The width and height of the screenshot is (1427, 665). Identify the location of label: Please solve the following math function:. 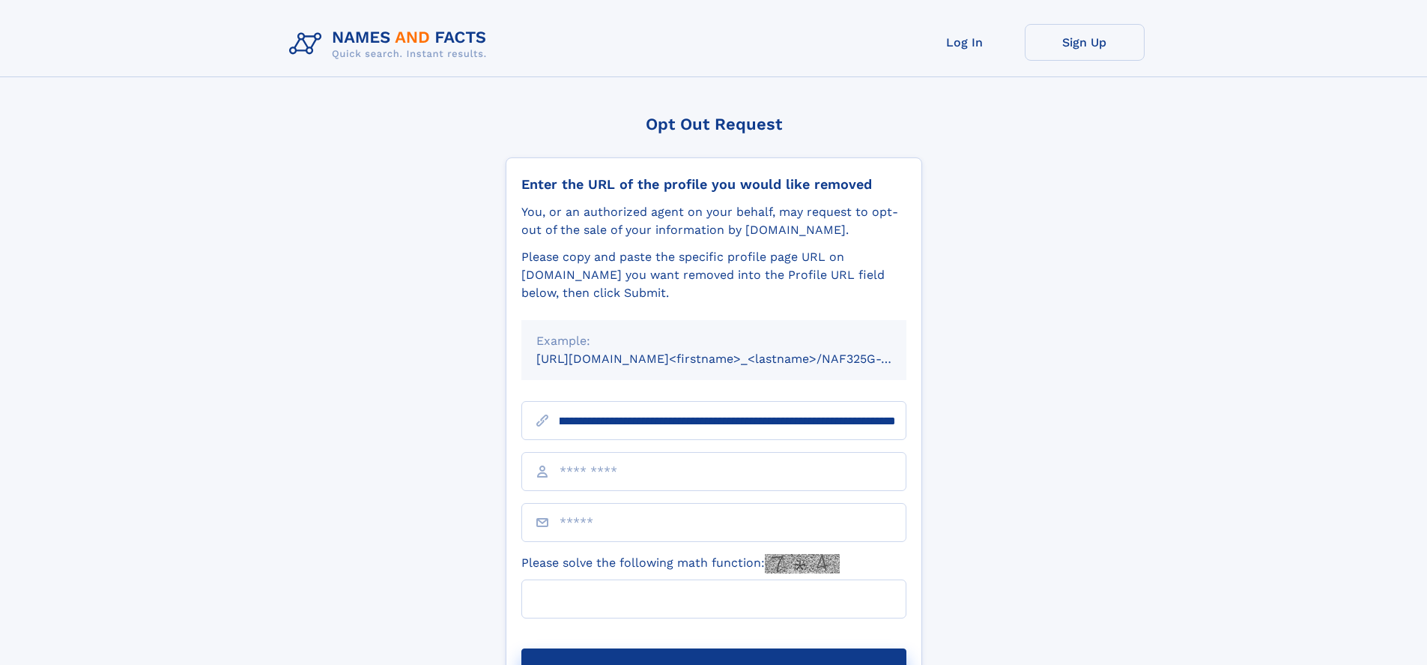
(680, 564).